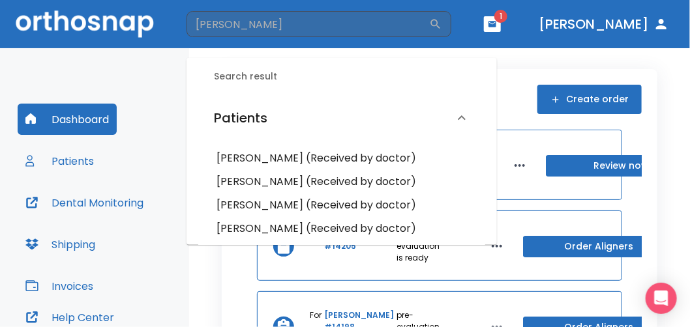  What do you see at coordinates (241, 118) in the screenshot?
I see `h6: Patients` at bounding box center [241, 118].